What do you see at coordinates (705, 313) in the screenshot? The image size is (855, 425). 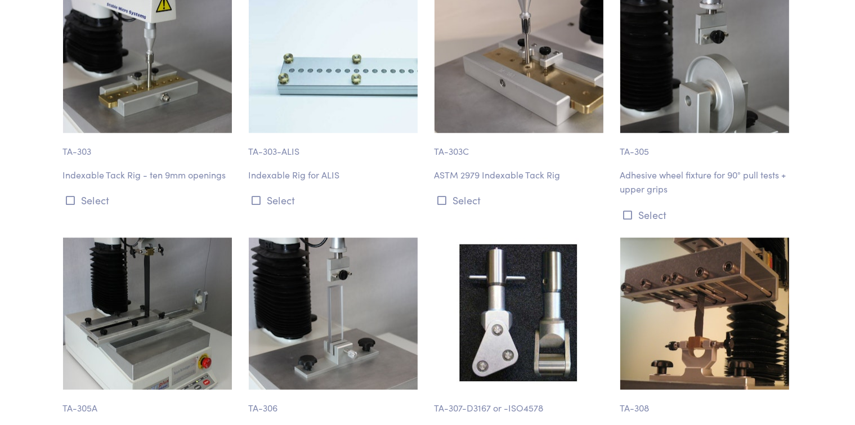 I see `img: floating-peel.jpg` at bounding box center [705, 313].